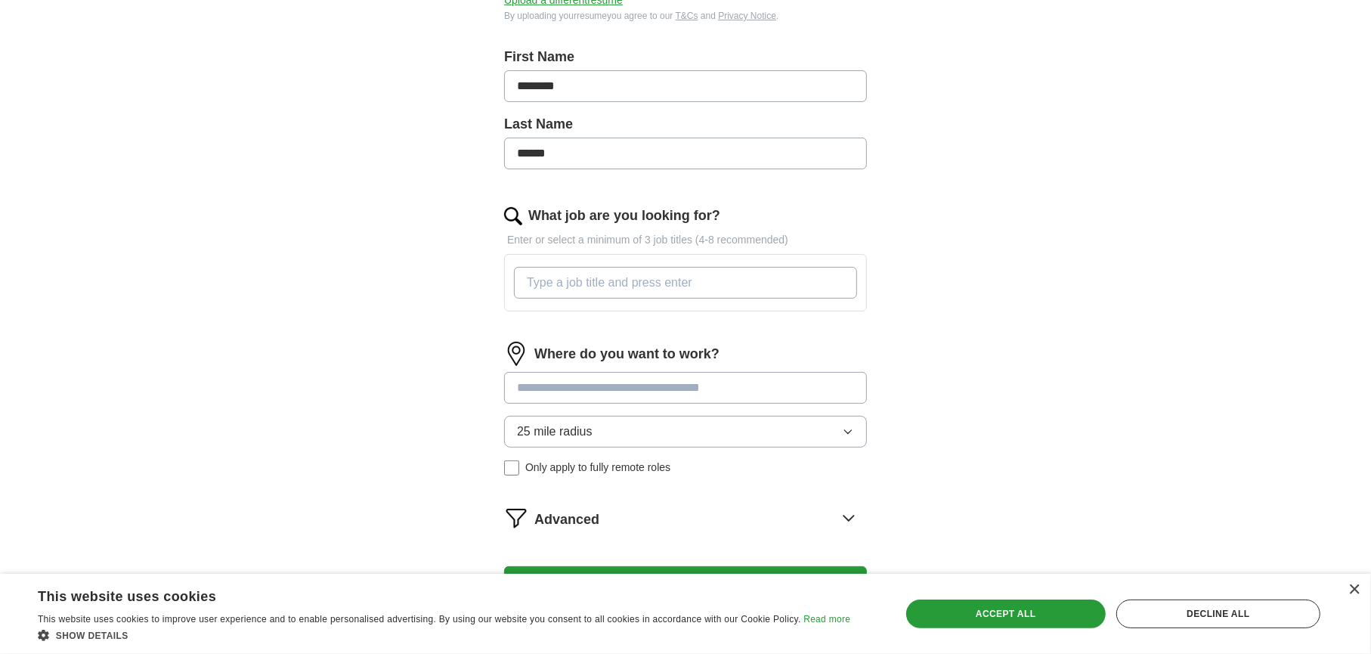  I want to click on label: Last Name, so click(685, 124).